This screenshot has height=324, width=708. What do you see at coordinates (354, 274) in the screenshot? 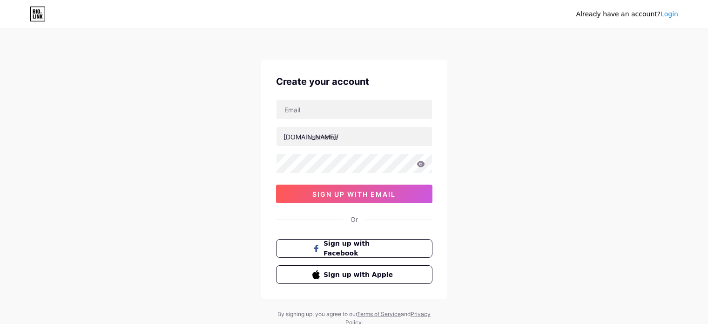
I see `a: Sign up with Apple` at bounding box center [354, 274].